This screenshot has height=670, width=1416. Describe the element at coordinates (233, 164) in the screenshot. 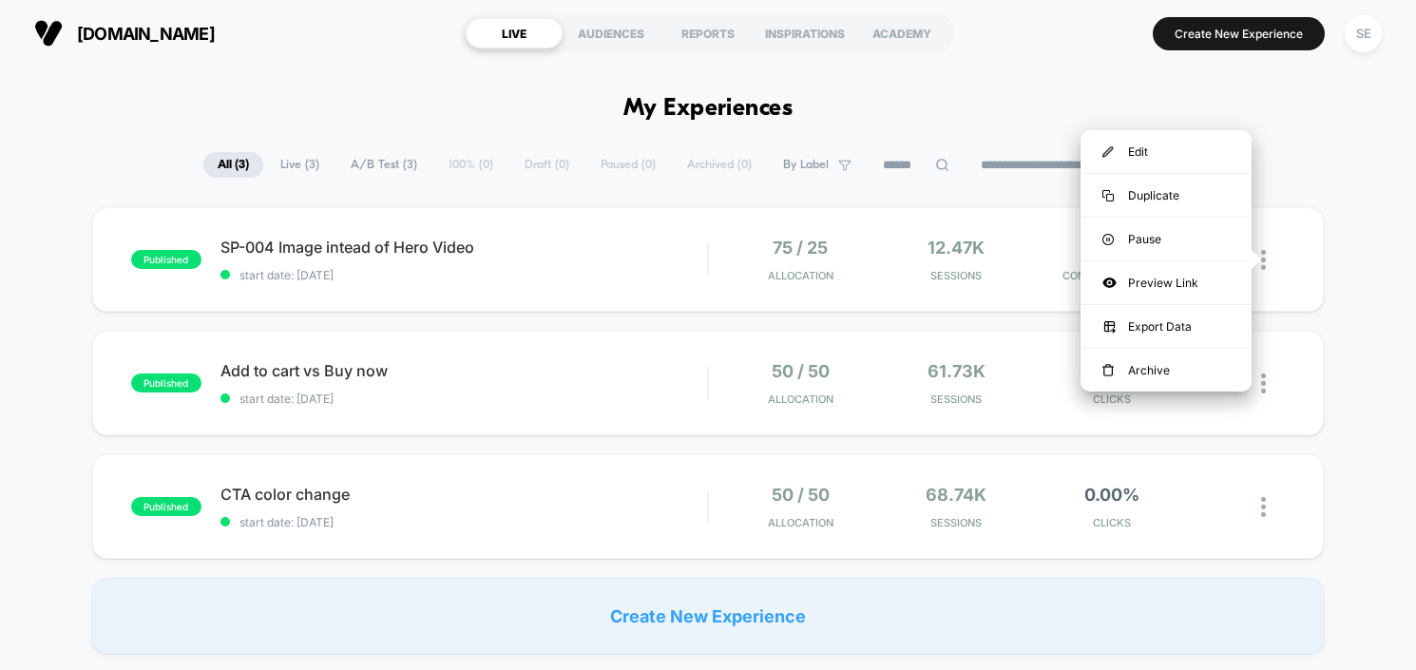

I see `span: All ( 3 )` at that location.